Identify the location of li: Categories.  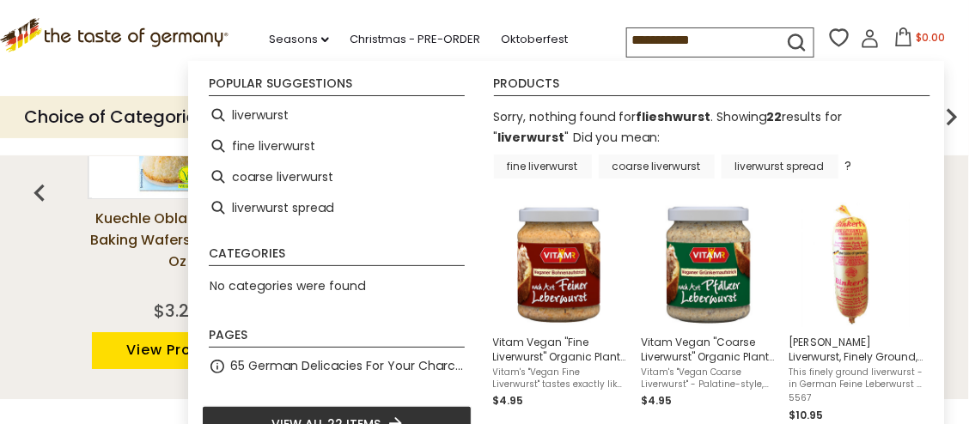
(337, 257).